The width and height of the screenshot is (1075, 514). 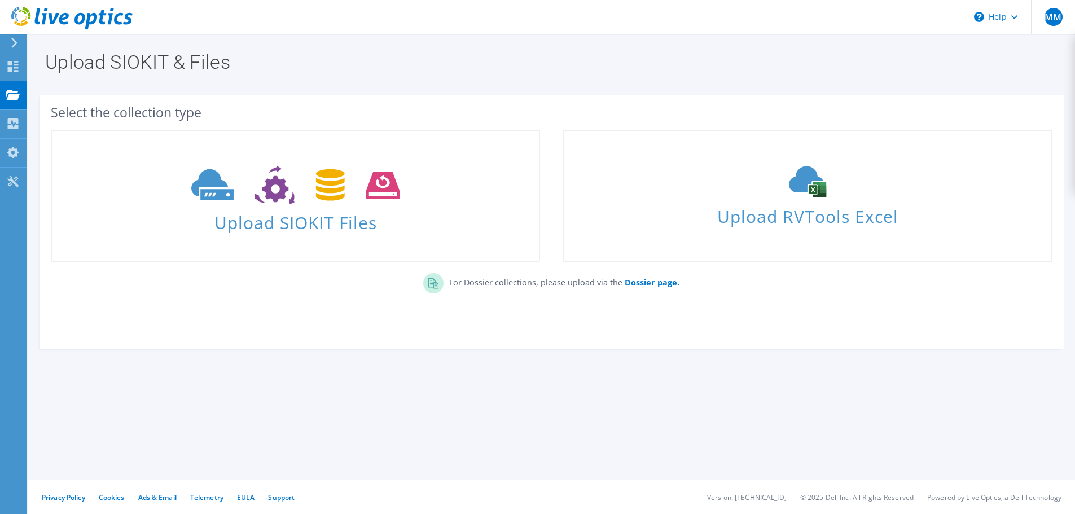 What do you see at coordinates (245, 497) in the screenshot?
I see `a: EULA` at bounding box center [245, 497].